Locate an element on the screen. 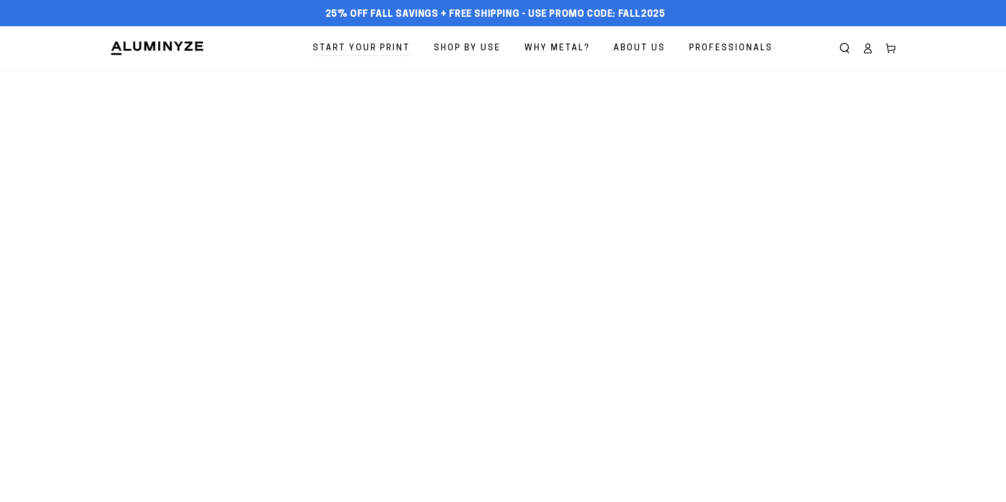 The width and height of the screenshot is (1006, 502). img: Aluminyze is located at coordinates (157, 48).